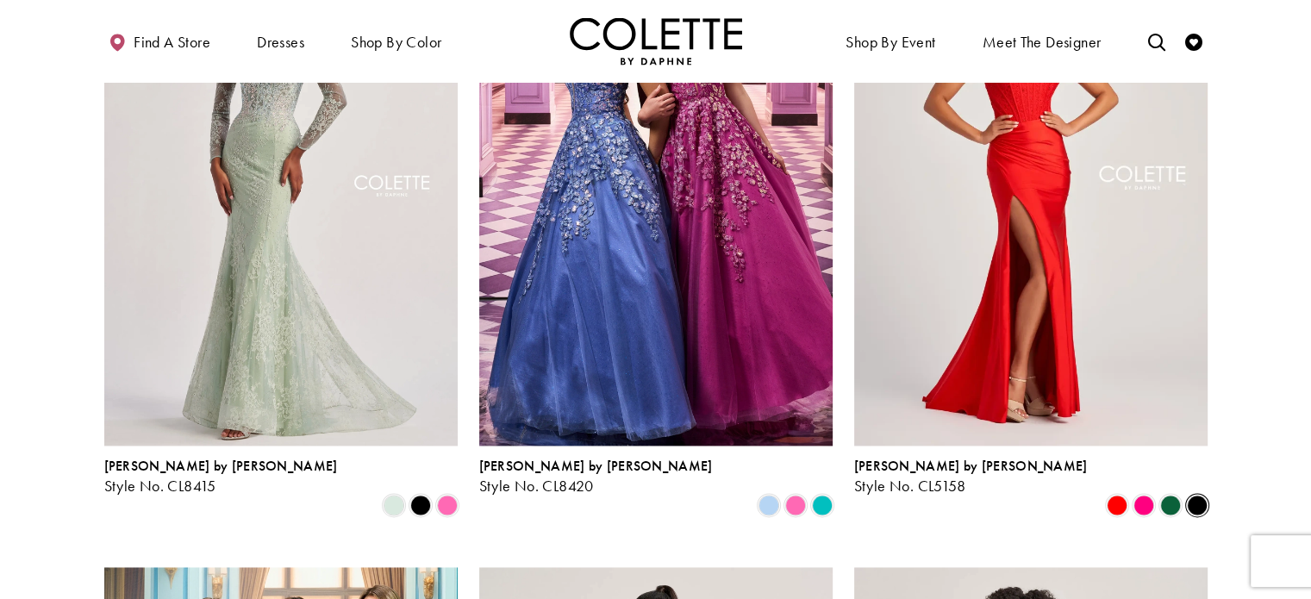 The height and width of the screenshot is (599, 1311). Describe the element at coordinates (911, 485) in the screenshot. I see `span: Style No. CL5158` at that location.